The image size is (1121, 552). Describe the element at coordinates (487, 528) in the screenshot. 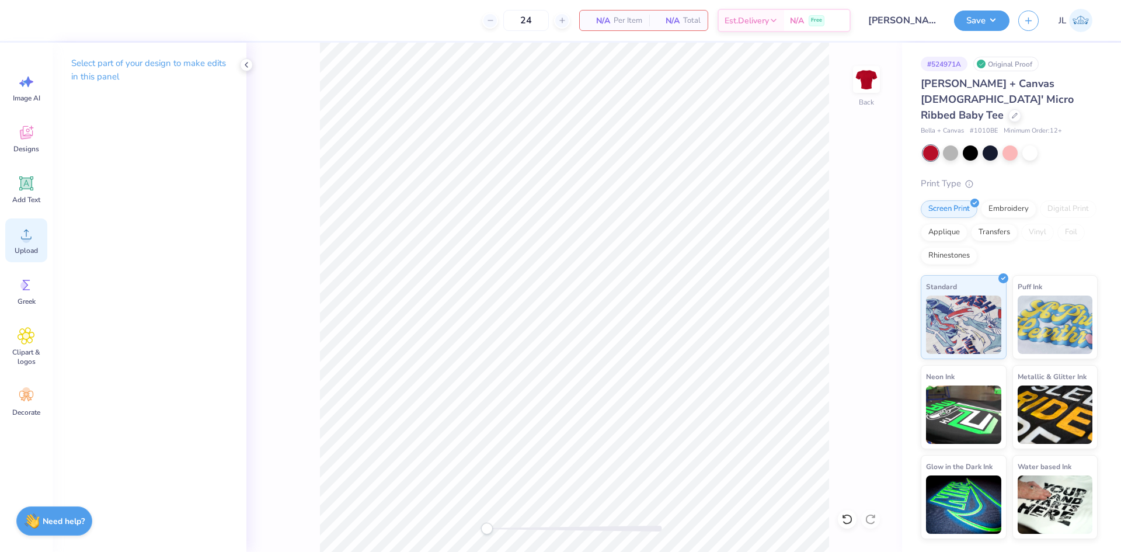

I see `div: Accessibility label` at that location.